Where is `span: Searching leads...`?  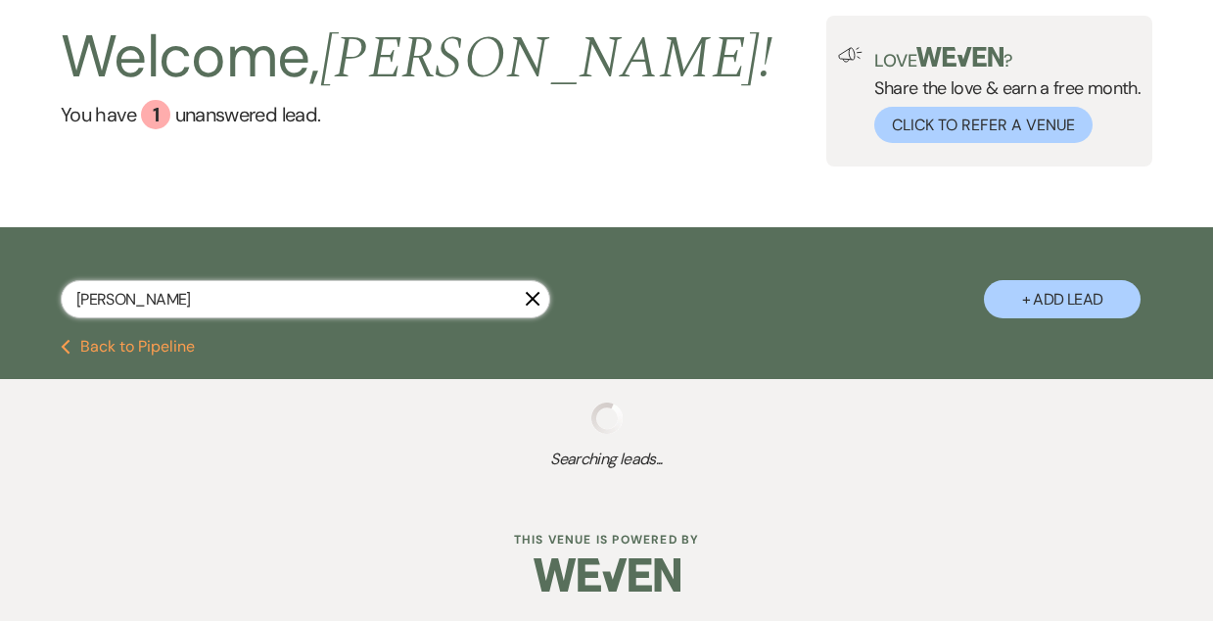 span: Searching leads... is located at coordinates (606, 459).